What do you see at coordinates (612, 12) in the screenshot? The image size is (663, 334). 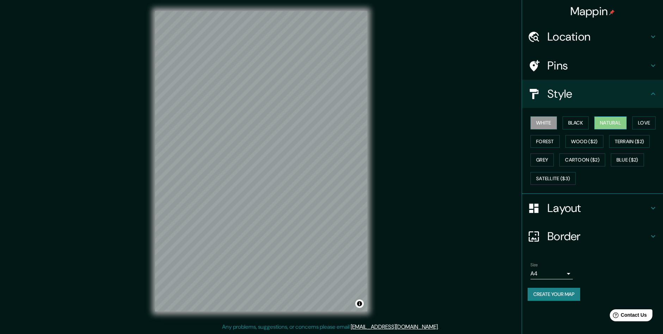 I see `img: pin-icon.png` at bounding box center [612, 12].